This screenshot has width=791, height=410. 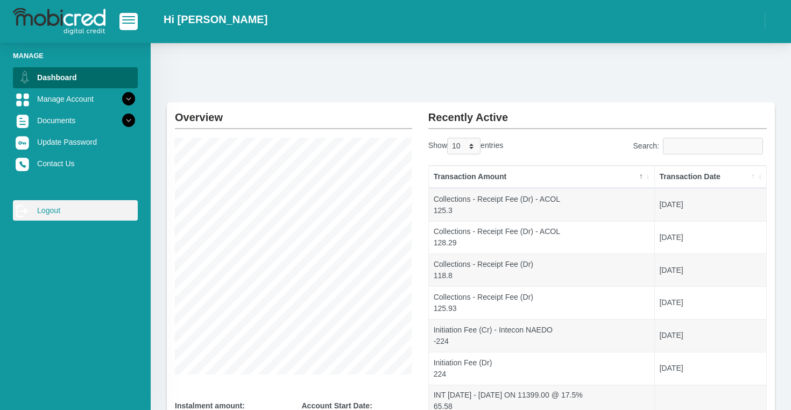 What do you see at coordinates (464, 146) in the screenshot?
I see `select: Showentries` at bounding box center [464, 146].